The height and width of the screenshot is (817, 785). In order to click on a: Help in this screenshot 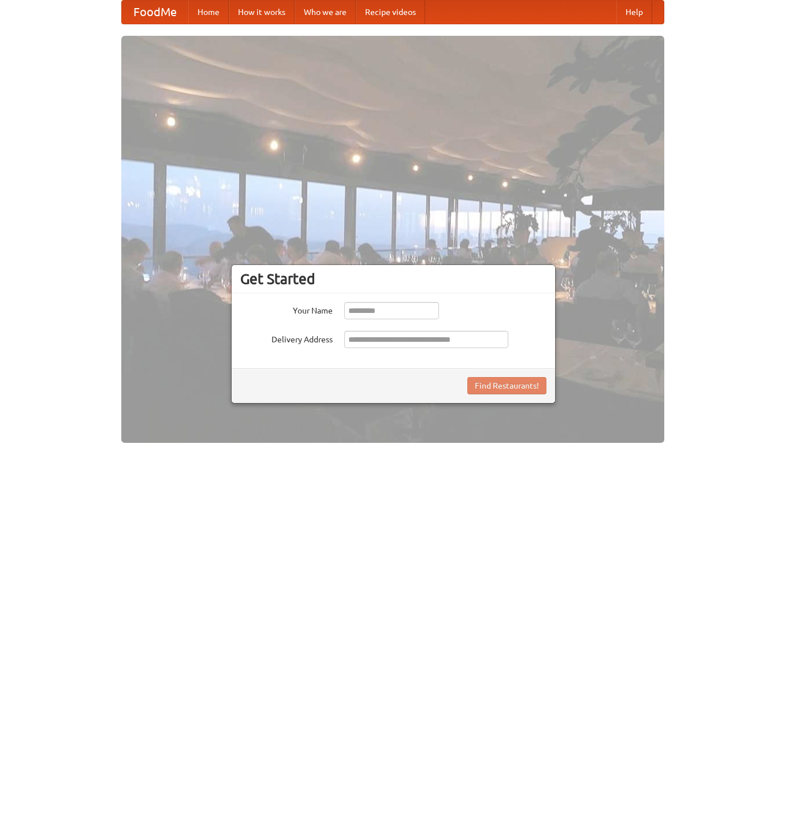, I will do `click(634, 12)`.